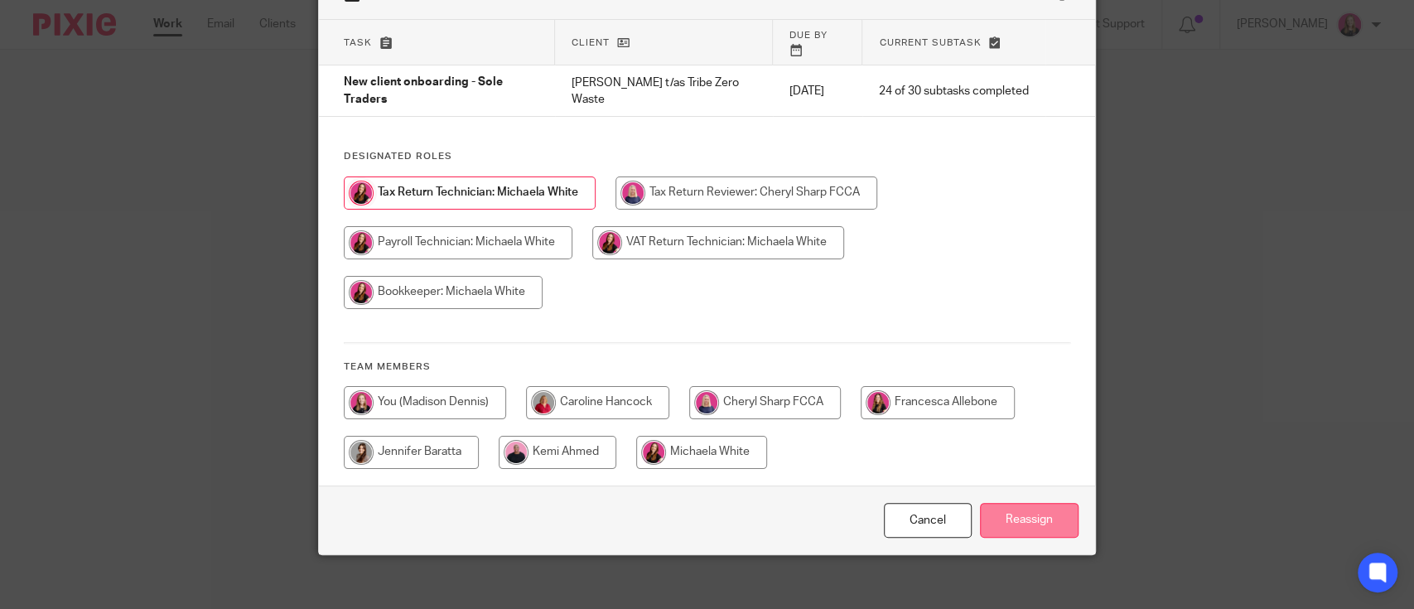 This screenshot has width=1414, height=609. I want to click on span: Due by, so click(808, 35).